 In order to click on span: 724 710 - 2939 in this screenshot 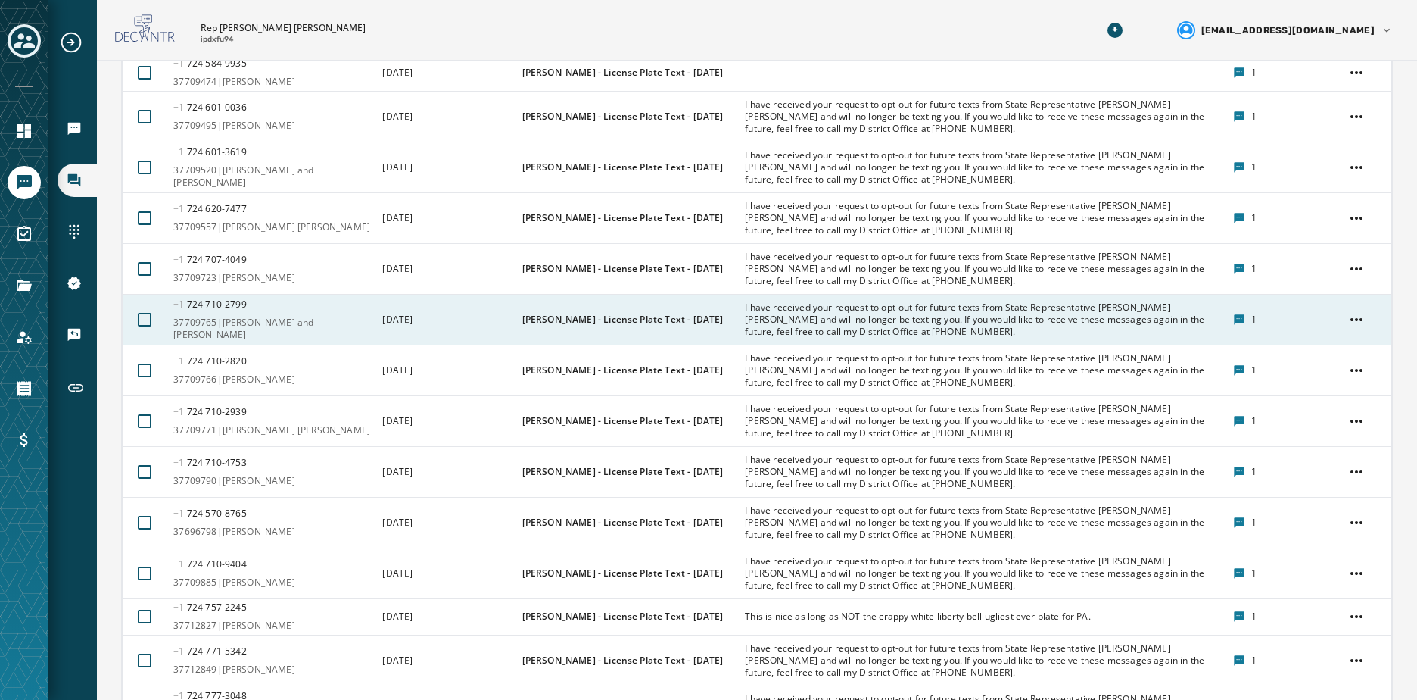, I will do `click(210, 411)`.